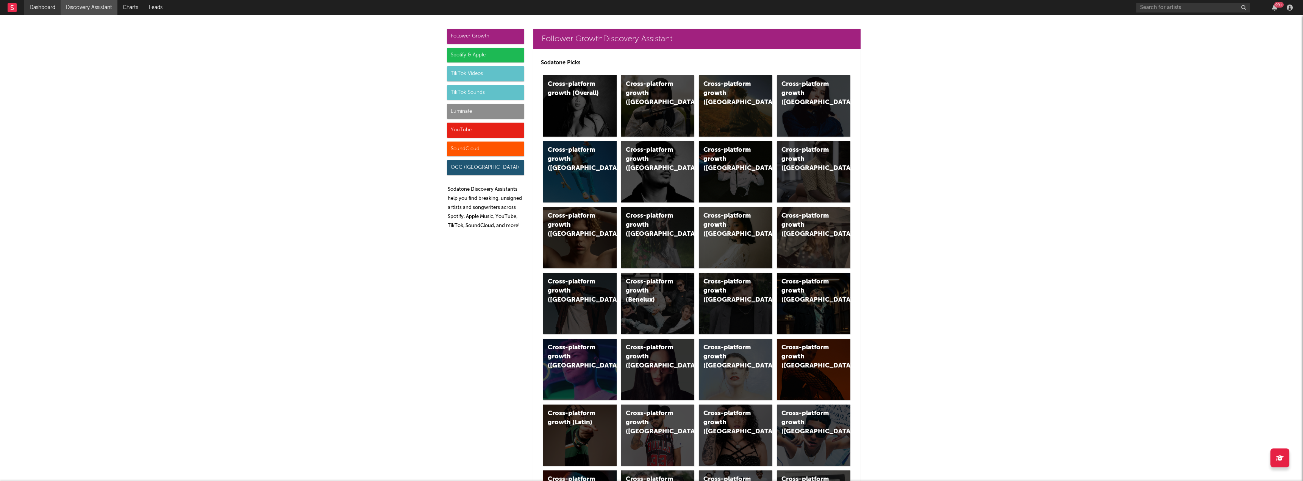 This screenshot has height=481, width=1303. What do you see at coordinates (573, 418) in the screenshot?
I see `div: Cross-platform growth (Latin)` at bounding box center [573, 418].